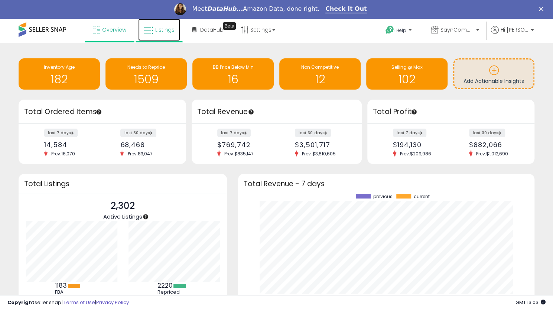 The image size is (553, 310). What do you see at coordinates (244, 144) in the screenshot?
I see `div: $769,742` at bounding box center [244, 144].